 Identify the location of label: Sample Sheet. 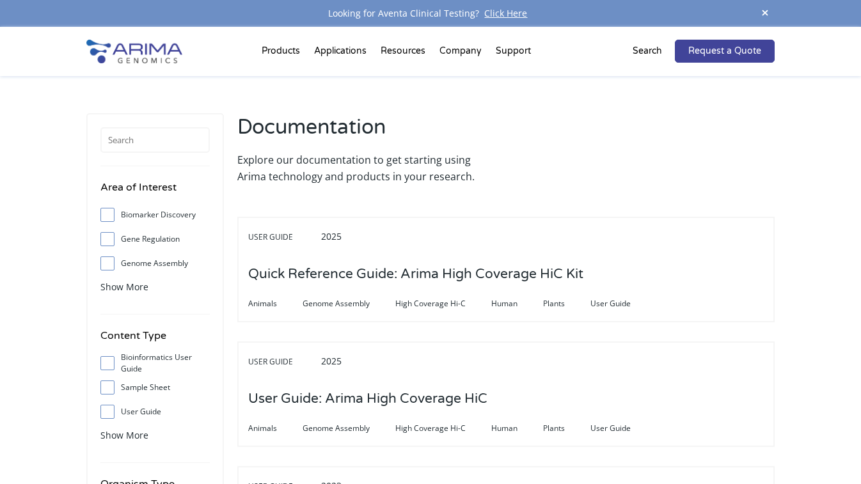
(155, 388).